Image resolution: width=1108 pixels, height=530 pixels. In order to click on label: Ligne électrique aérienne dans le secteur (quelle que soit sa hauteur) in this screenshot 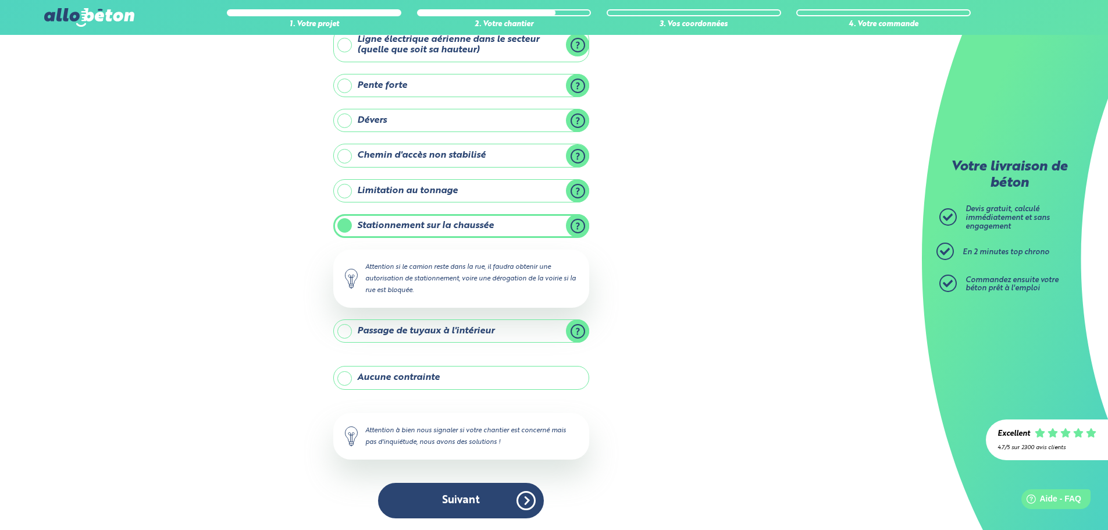, I will do `click(461, 45)`.